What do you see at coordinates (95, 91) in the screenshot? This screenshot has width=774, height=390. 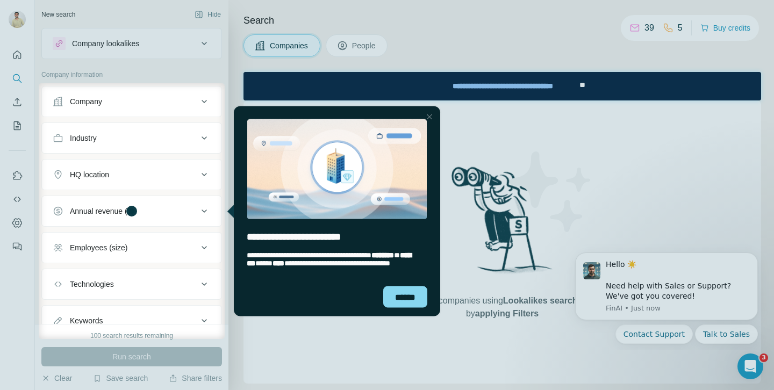 I see `button: Quick reply: Contact Support` at bounding box center [95, 91].